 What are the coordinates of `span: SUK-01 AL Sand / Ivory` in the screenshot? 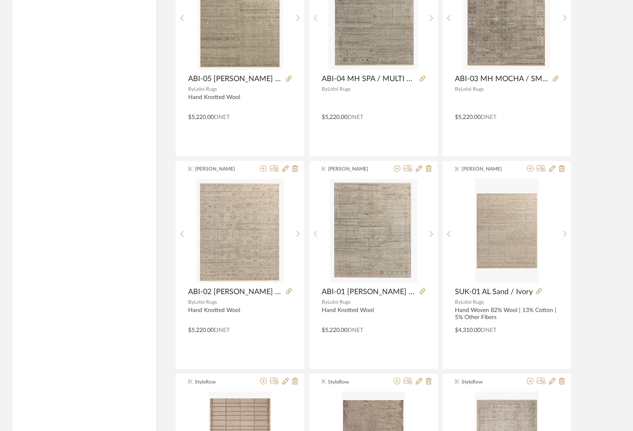 It's located at (494, 292).